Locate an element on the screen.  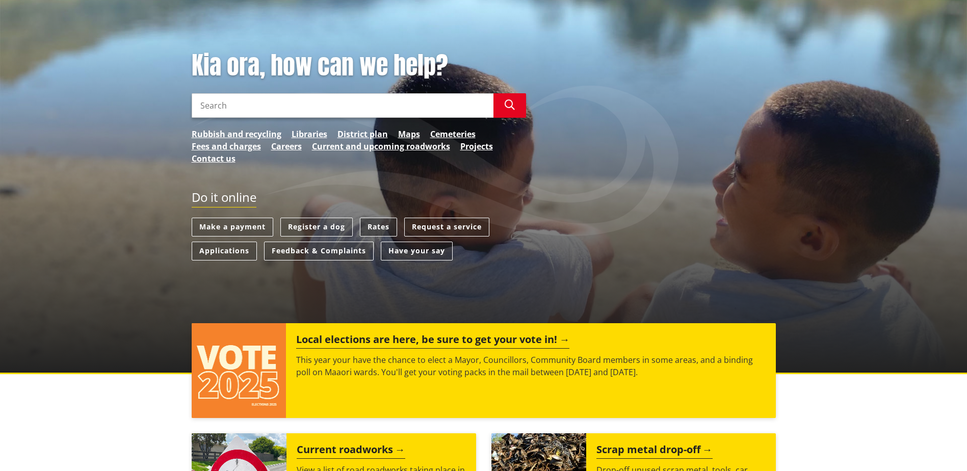
a: Rates is located at coordinates (378, 227).